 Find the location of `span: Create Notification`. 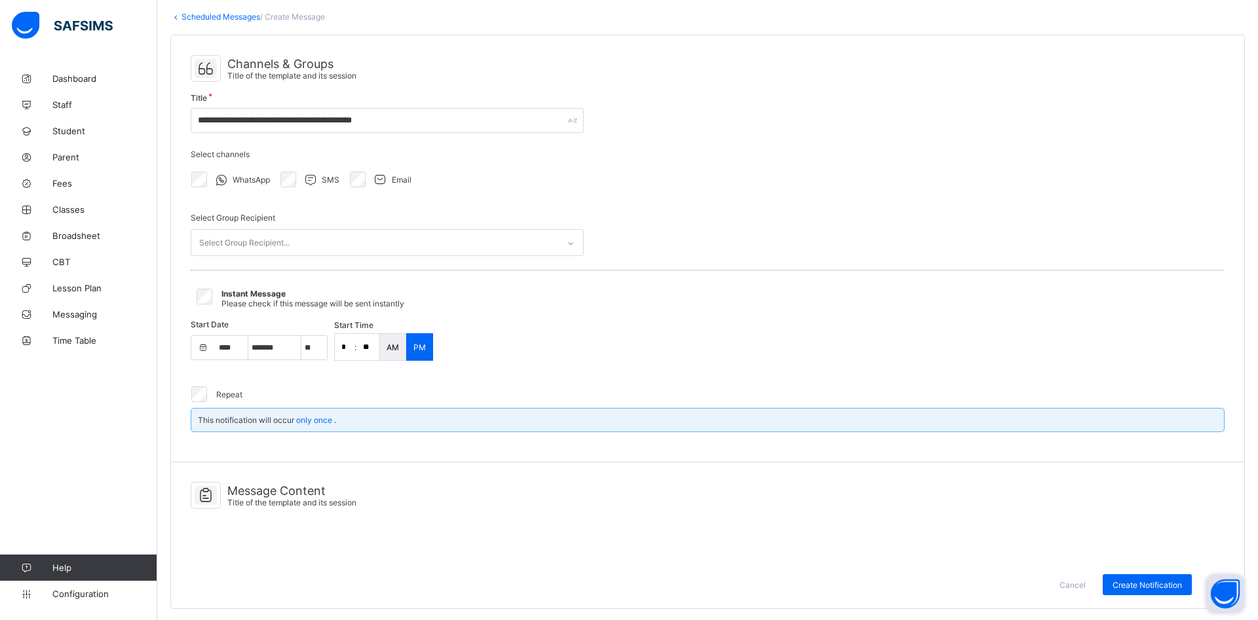

span: Create Notification is located at coordinates (1147, 585).